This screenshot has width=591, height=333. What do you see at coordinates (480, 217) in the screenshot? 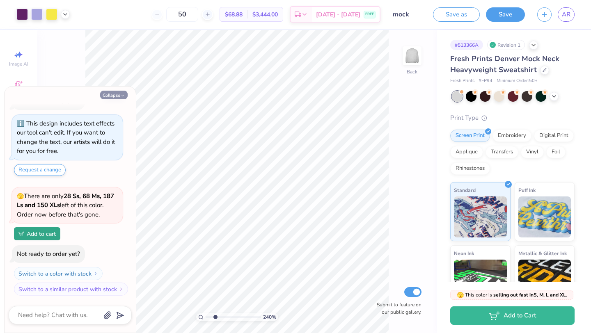
I see `img: Standard` at bounding box center [480, 217].